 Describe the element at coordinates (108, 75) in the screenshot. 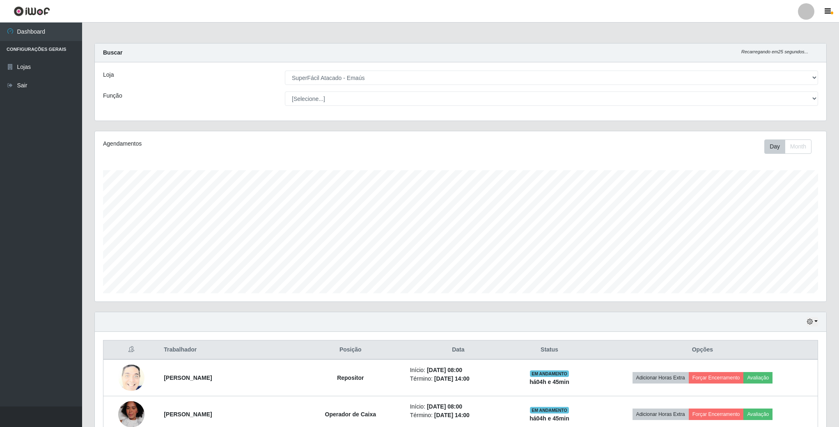

I see `label: Loja` at that location.